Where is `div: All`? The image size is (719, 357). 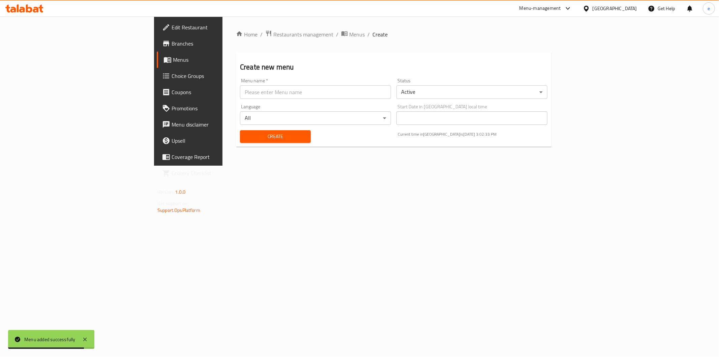 div: All is located at coordinates (315, 118).